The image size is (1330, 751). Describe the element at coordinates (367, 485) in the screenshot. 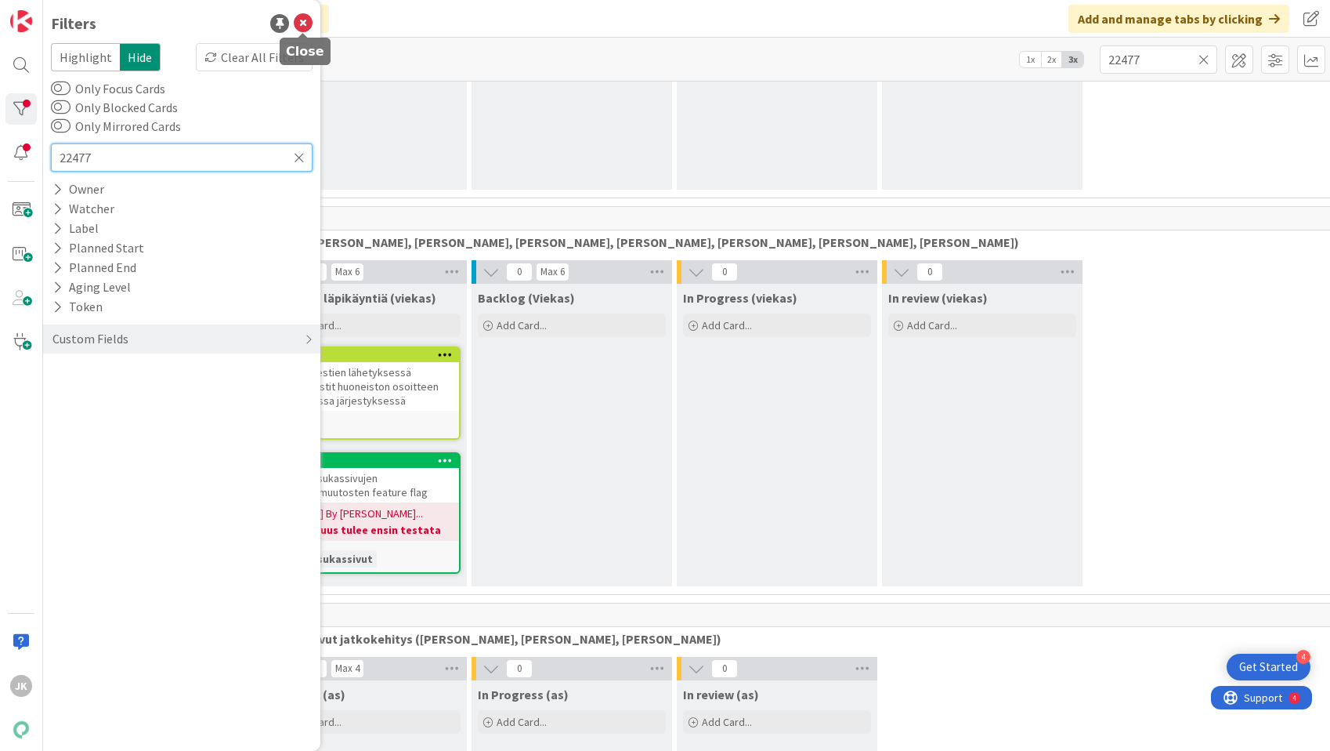

I see `div: Poista Asukassivujen sopimusmuutosten feature flag` at that location.